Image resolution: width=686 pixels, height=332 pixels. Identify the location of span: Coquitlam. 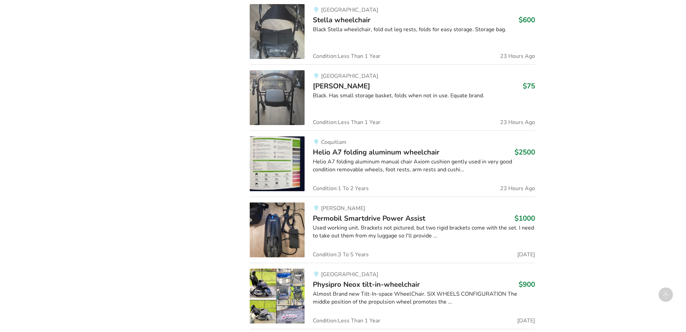
(334, 142).